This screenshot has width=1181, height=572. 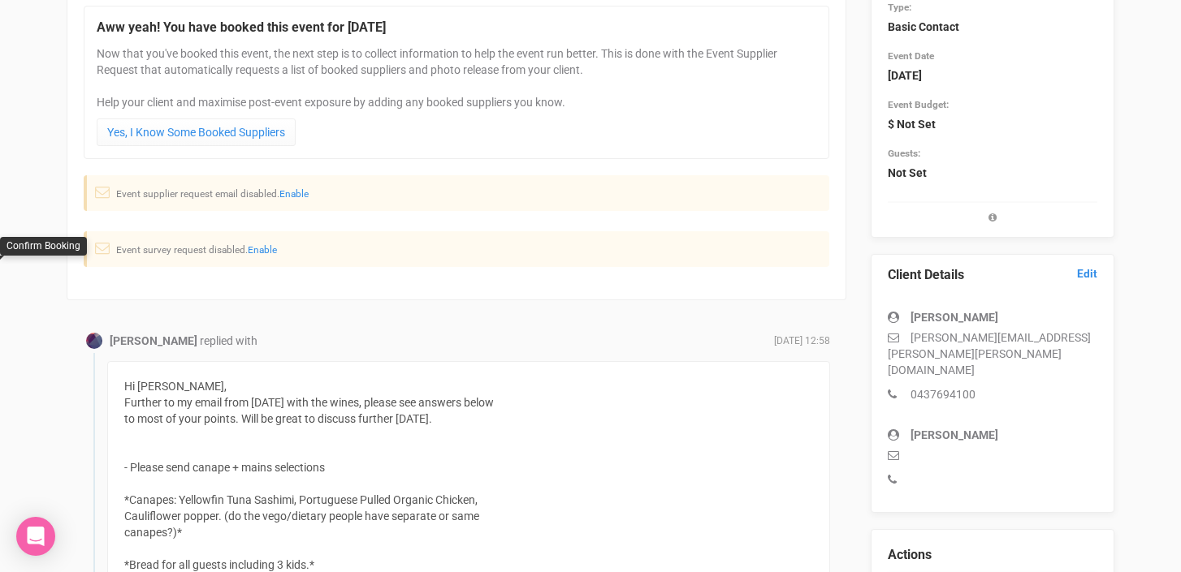 What do you see at coordinates (992, 275) in the screenshot?
I see `legend: Client Details` at bounding box center [992, 275].